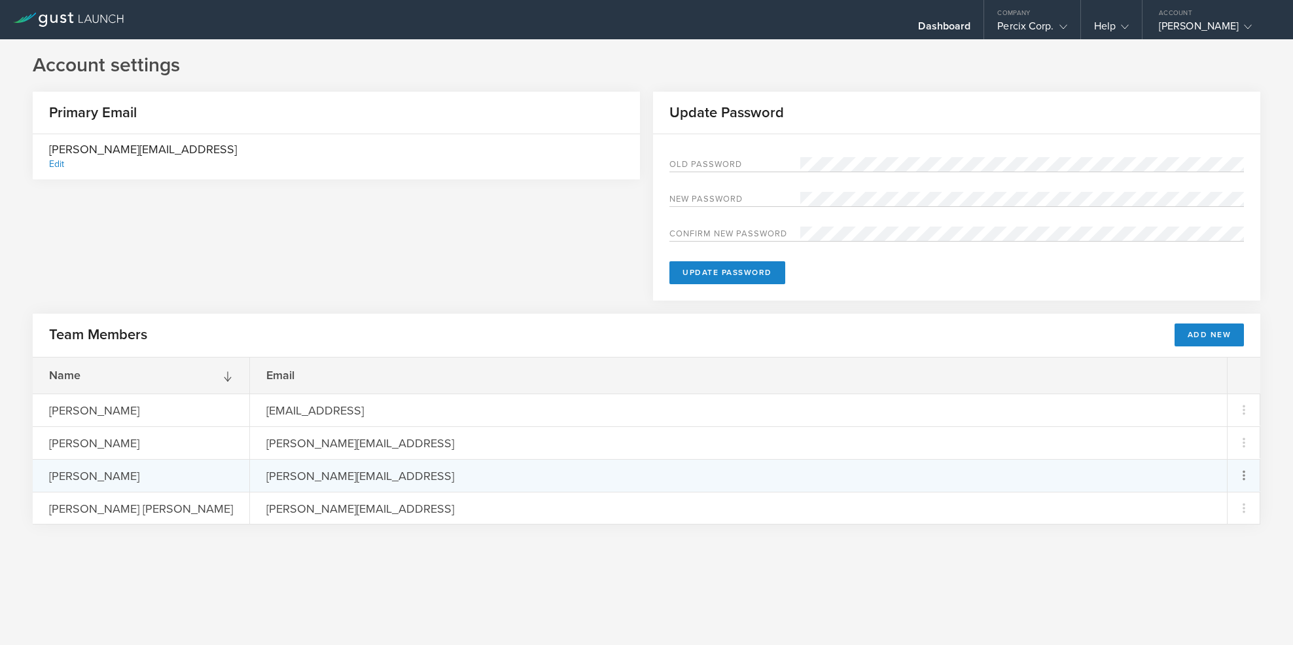 The height and width of the screenshot is (645, 1293). I want to click on h2: Primary Email, so click(84, 113).